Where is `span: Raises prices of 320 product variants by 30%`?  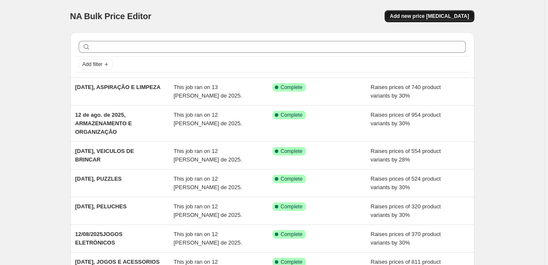
span: Raises prices of 320 product variants by 30% is located at coordinates (406, 210).